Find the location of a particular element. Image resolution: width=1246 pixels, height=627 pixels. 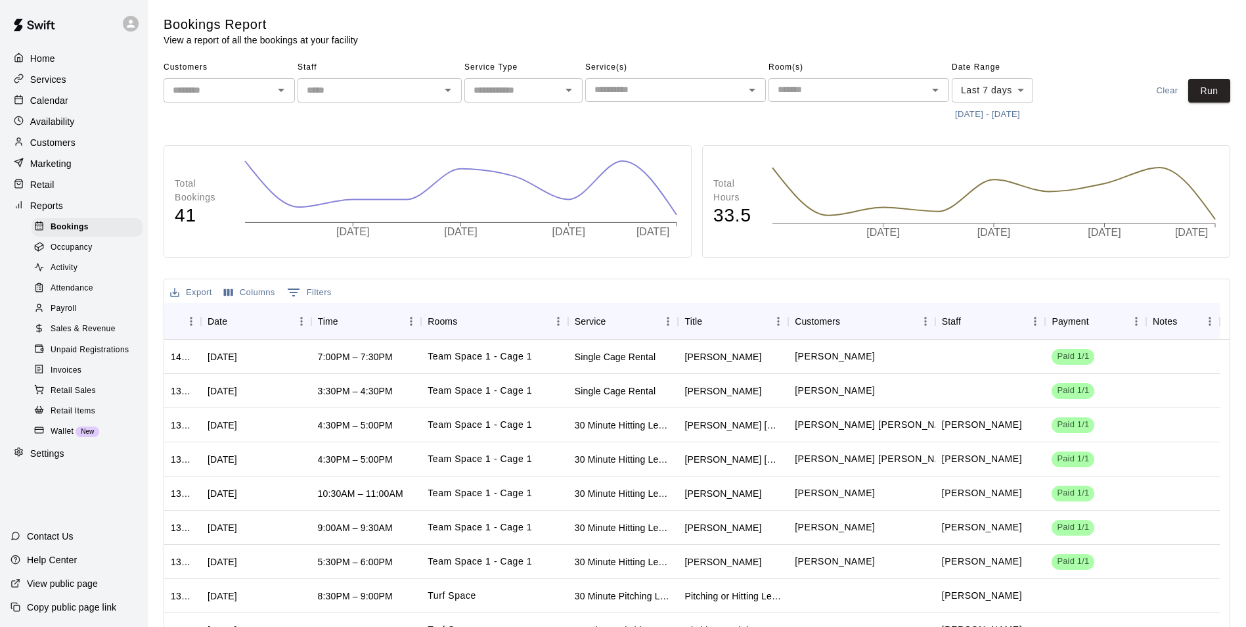

div: 1384004 is located at coordinates (183, 493).